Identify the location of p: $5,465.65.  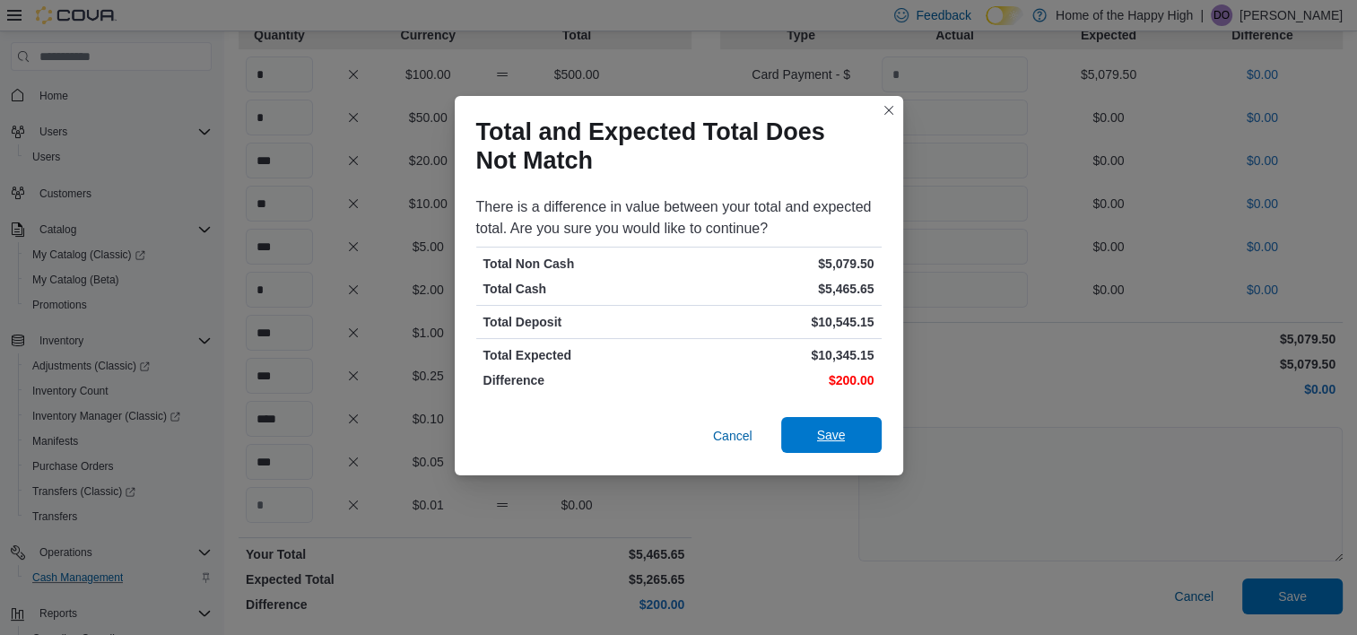
(779, 289).